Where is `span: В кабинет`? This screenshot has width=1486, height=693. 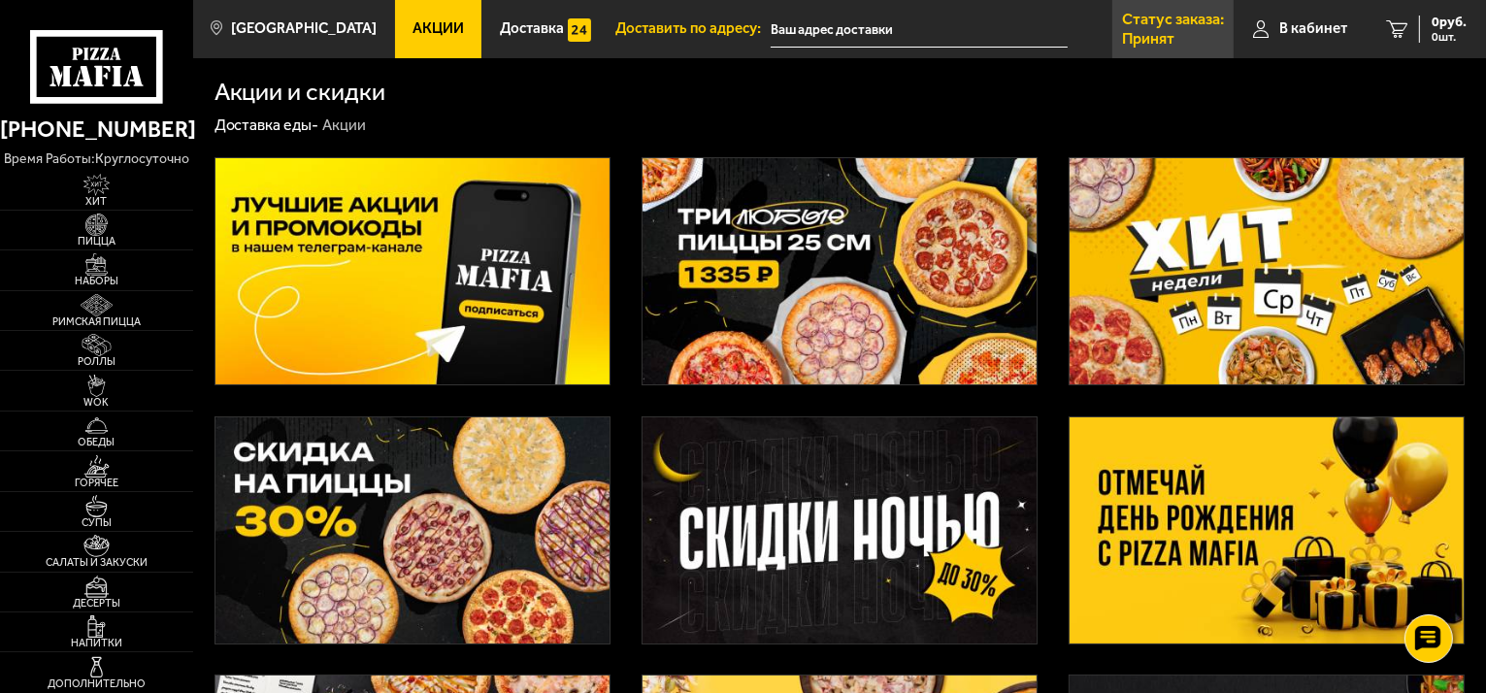 span: В кабинет is located at coordinates (1314, 28).